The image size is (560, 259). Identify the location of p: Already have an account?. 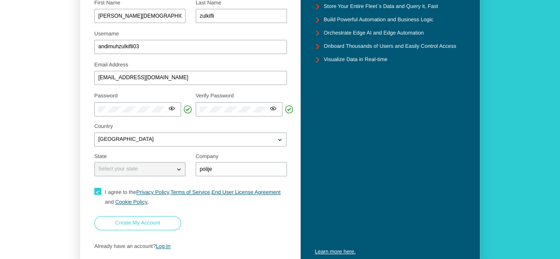
(190, 247).